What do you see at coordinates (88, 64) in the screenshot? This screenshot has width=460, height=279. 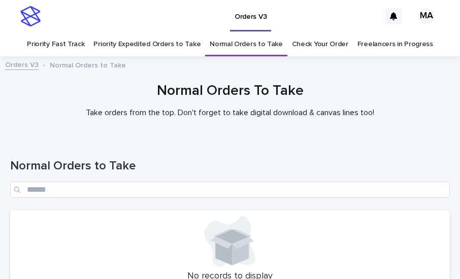 I see `p: Normal Orders to Take` at bounding box center [88, 64].